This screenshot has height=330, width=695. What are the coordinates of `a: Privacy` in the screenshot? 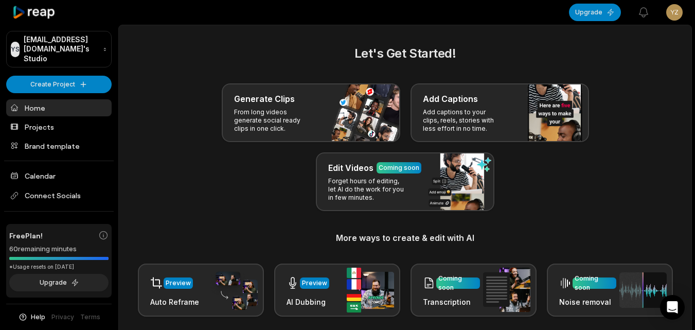 It's located at (63, 317).